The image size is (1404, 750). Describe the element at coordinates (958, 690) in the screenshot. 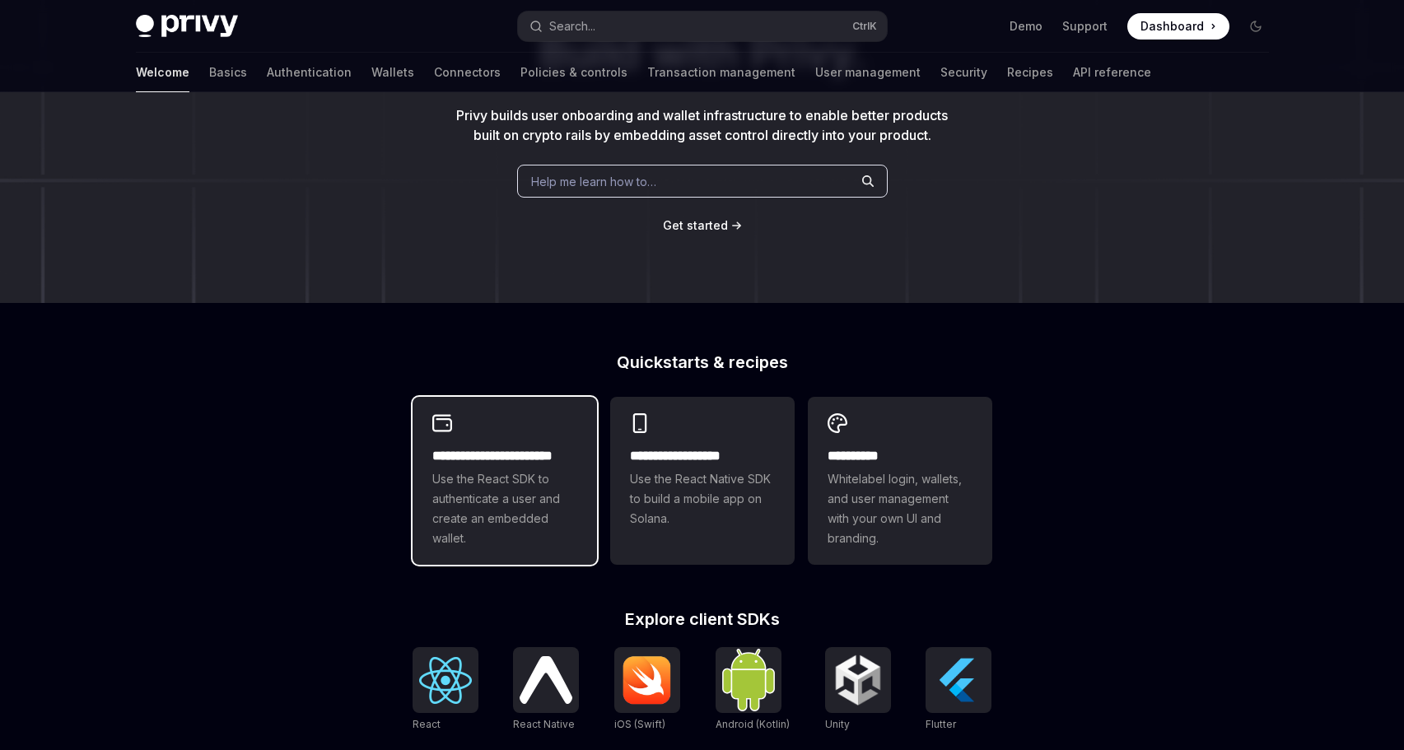

I see `a: FlutterFlutter` at that location.